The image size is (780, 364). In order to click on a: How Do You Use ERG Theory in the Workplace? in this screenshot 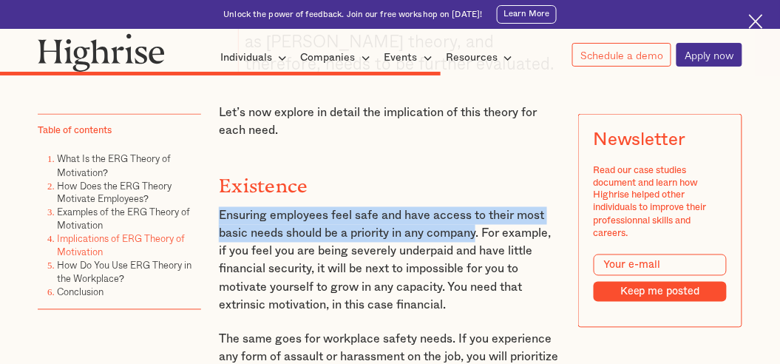, I will do `click(124, 272)`.